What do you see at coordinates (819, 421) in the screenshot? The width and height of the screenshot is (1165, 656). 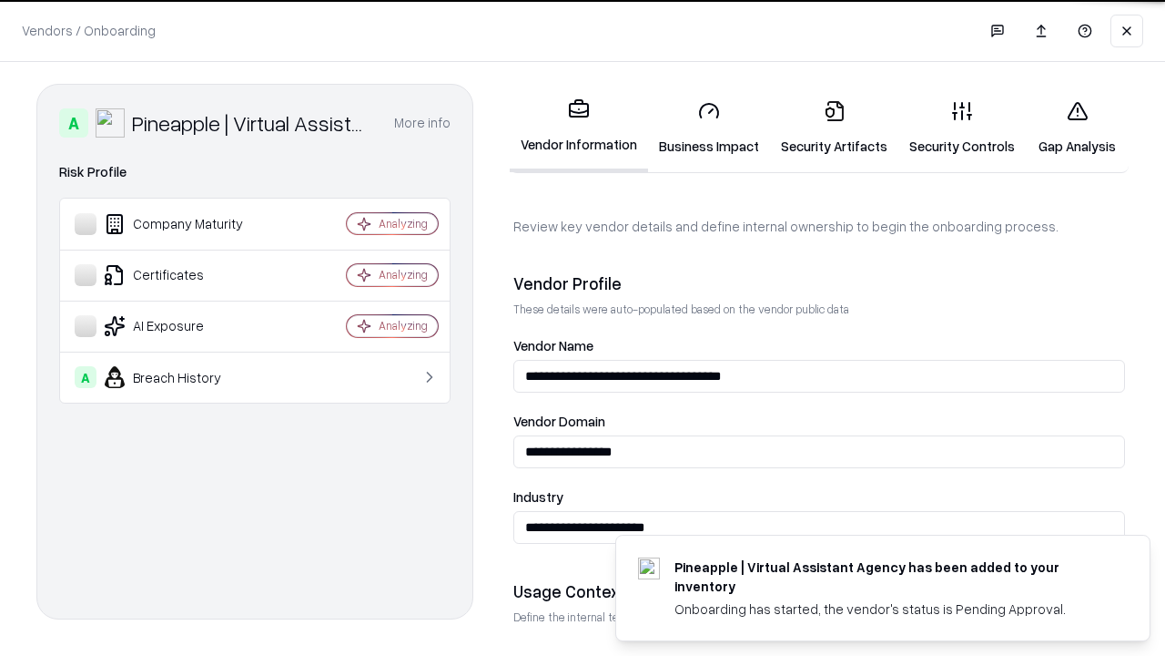 I see `label: Vendor Domain` at bounding box center [819, 421].